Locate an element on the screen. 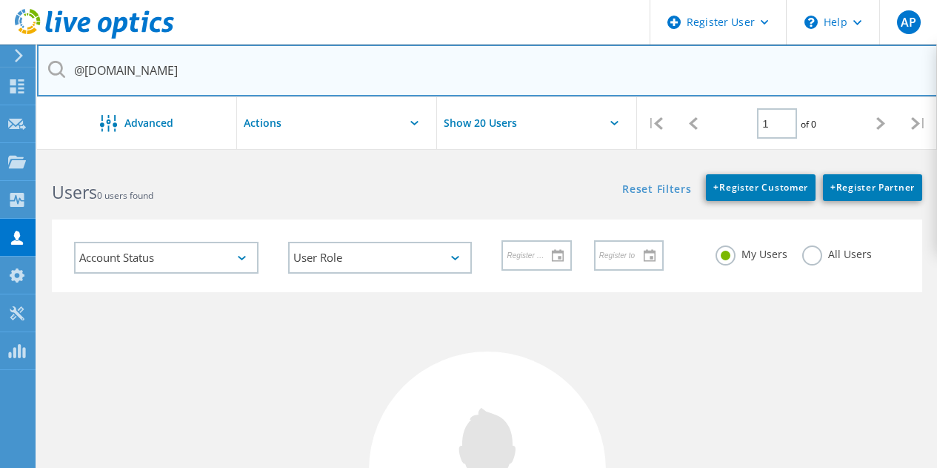 The width and height of the screenshot is (937, 468). span: 0 users found is located at coordinates (125, 195).